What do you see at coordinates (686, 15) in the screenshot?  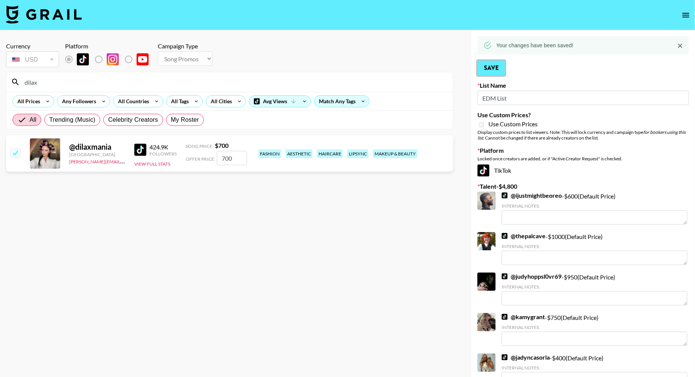 I see `button: open drawer` at bounding box center [686, 15].